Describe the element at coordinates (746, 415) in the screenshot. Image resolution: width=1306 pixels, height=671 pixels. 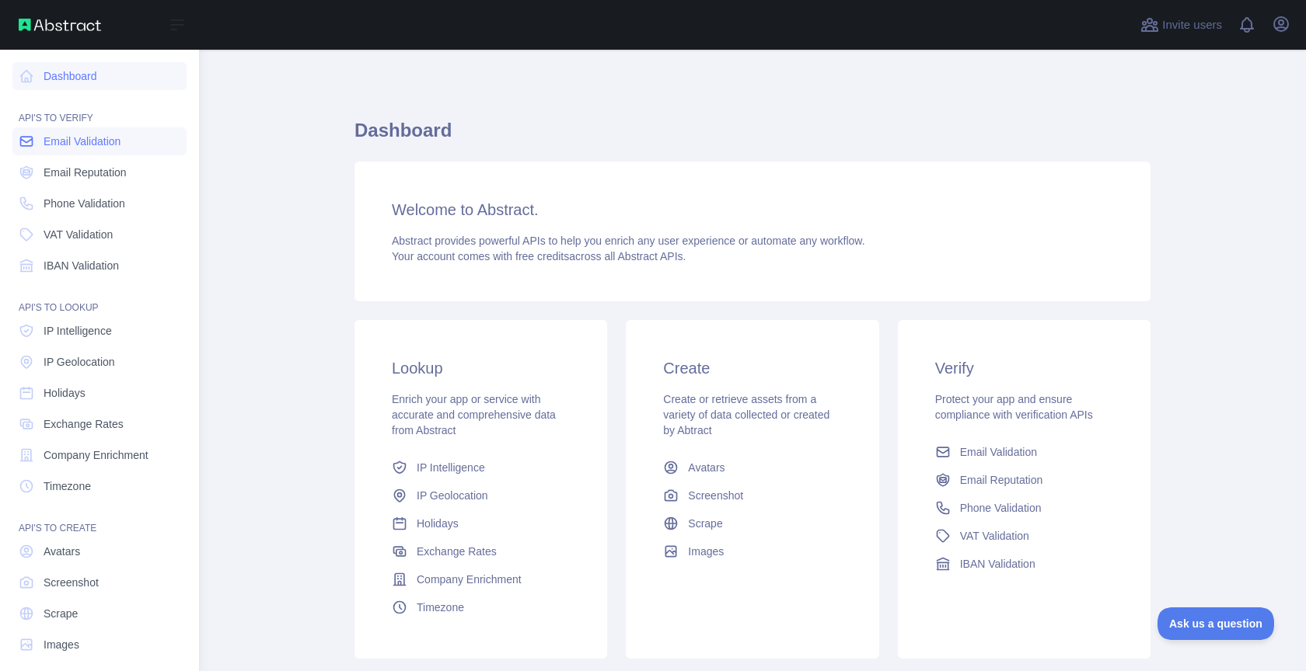
I see `span: Create or retrieve assets from a variety of data collected or created by Abtract` at that location.